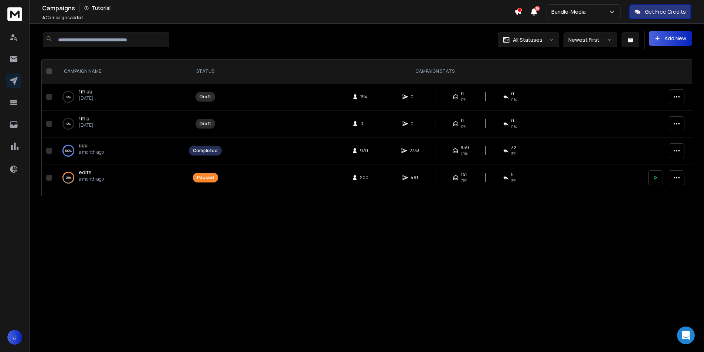 The width and height of the screenshot is (704, 352). I want to click on button: Add New, so click(670, 38).